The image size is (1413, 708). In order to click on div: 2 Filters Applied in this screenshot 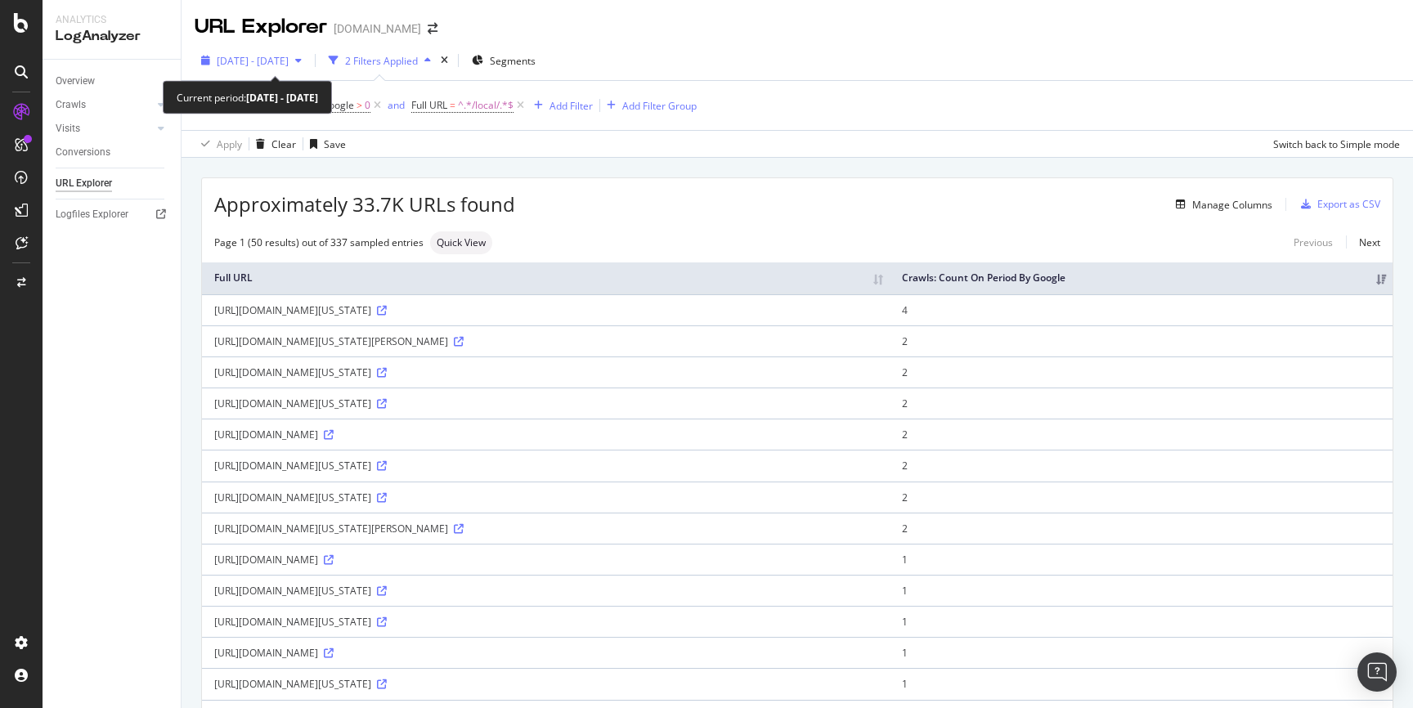, I will do `click(381, 61)`.